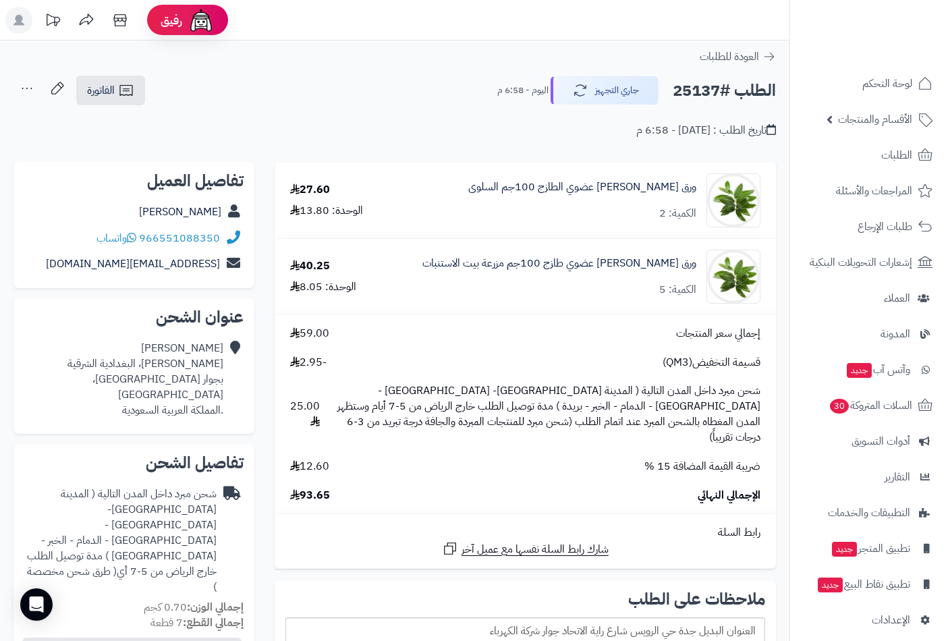 Image resolution: width=948 pixels, height=641 pixels. What do you see at coordinates (525, 599) in the screenshot?
I see `h2: ملاحظات على الطلب` at bounding box center [525, 599].